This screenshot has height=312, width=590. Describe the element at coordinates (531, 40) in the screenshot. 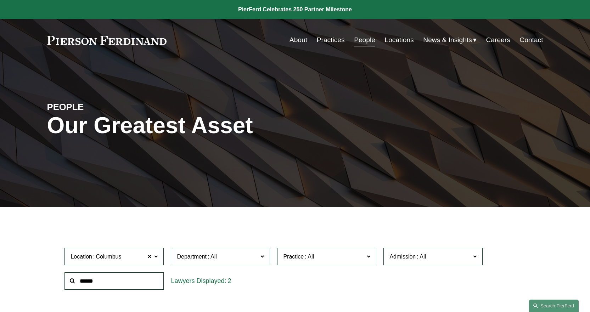

I see `a: Contact` at that location.